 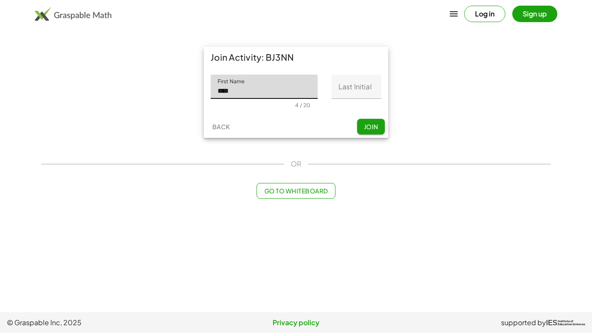 What do you see at coordinates (523, 322) in the screenshot?
I see `span: supported by` at bounding box center [523, 322].